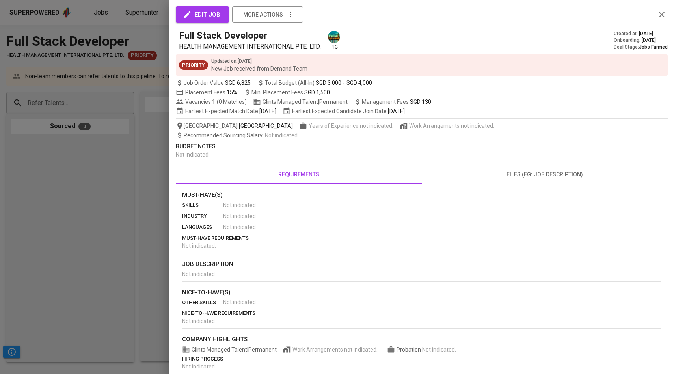 The height and width of the screenshot is (374, 674). I want to click on span: Min. Placement Fees, so click(290, 92).